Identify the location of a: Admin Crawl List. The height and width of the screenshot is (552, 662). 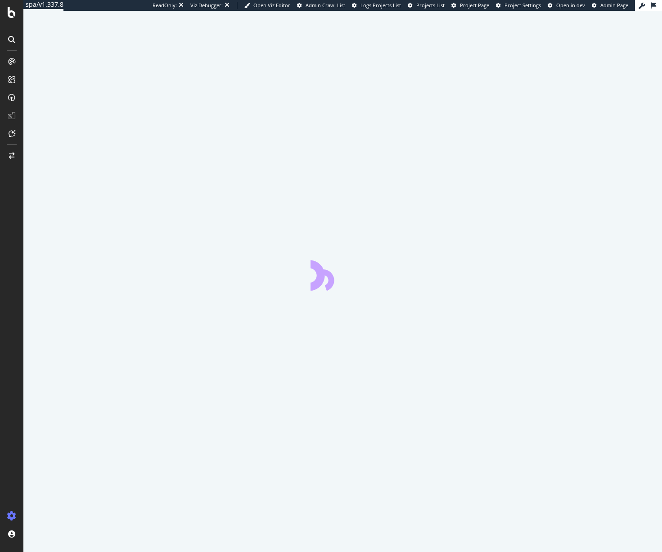
(321, 5).